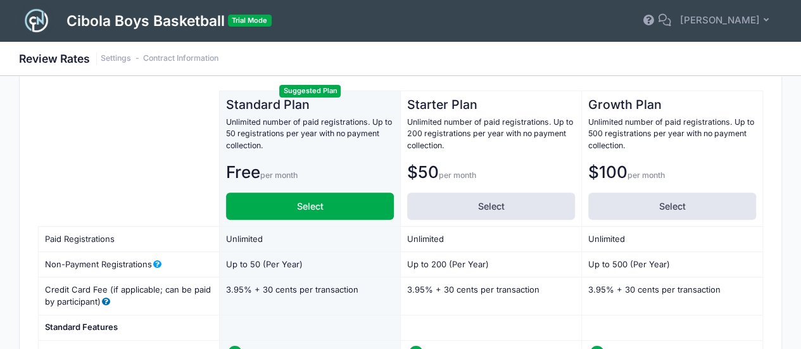 This screenshot has height=349, width=801. Describe the element at coordinates (118, 58) in the screenshot. I see `h1: Review Rates` at that location.